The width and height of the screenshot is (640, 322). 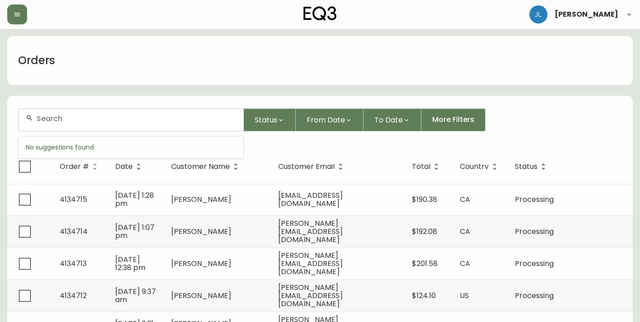 What do you see at coordinates (320, 14) in the screenshot?
I see `img: logo` at bounding box center [320, 14].